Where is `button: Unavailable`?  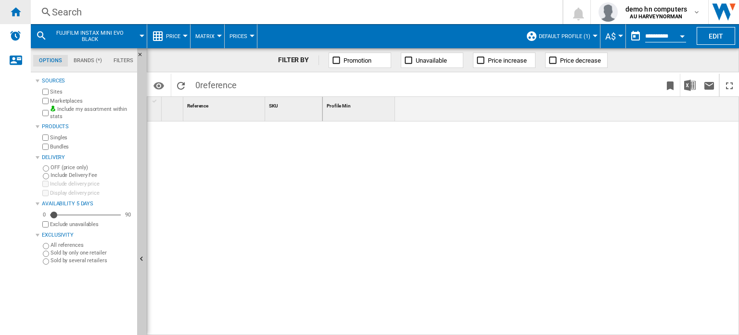
button: Unavailable is located at coordinates (432, 60).